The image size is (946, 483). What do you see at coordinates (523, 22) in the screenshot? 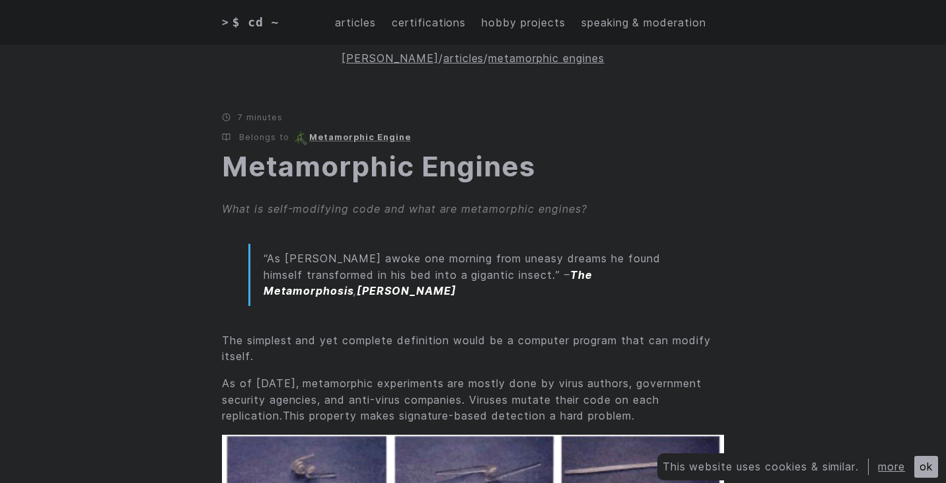
I see `a: hobby projects` at bounding box center [523, 22].